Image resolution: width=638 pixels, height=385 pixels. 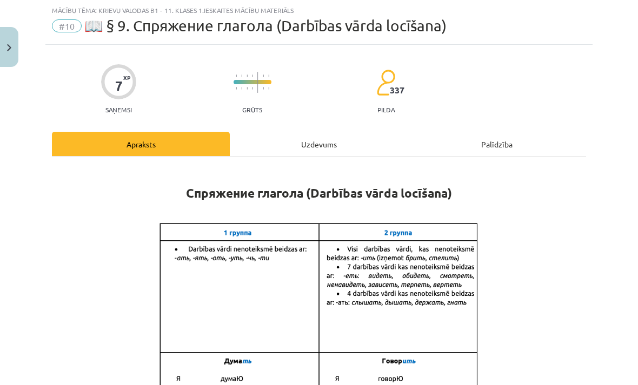 I want to click on span: 337, so click(x=397, y=90).